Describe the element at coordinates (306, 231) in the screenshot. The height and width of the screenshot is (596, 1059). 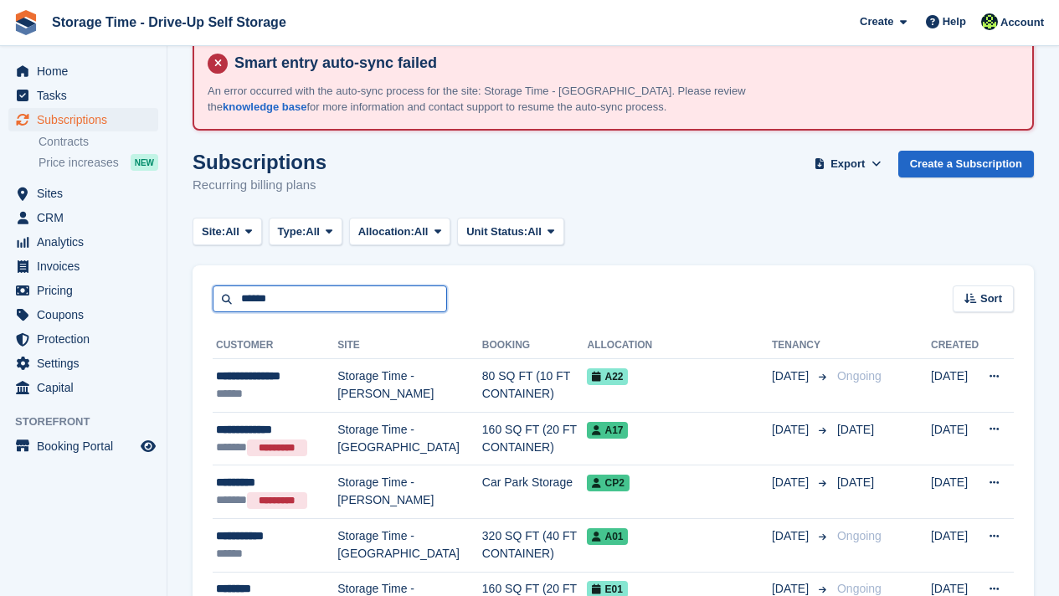
I see `button: Type: All` at that location.